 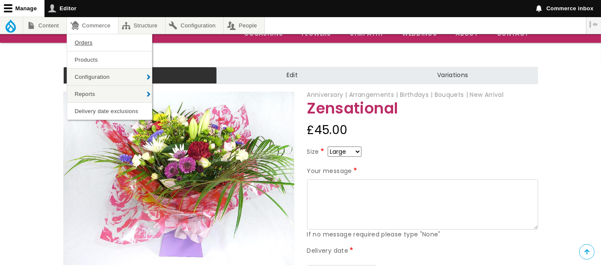 I want to click on div: £45.00, so click(x=423, y=130).